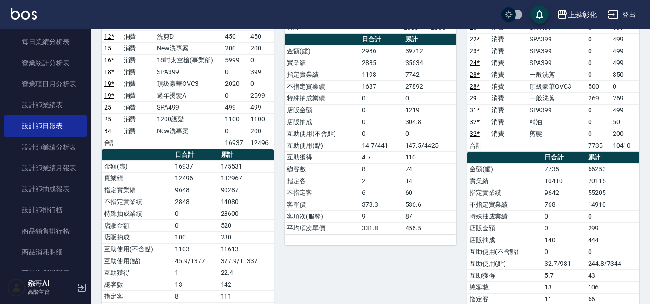 The height and width of the screenshot is (304, 650). Describe the element at coordinates (195, 261) in the screenshot. I see `td: 45.9/1377` at that location.